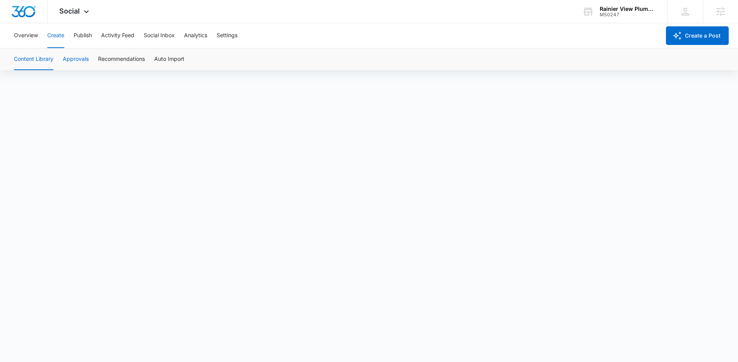  I want to click on button: Create, so click(56, 36).